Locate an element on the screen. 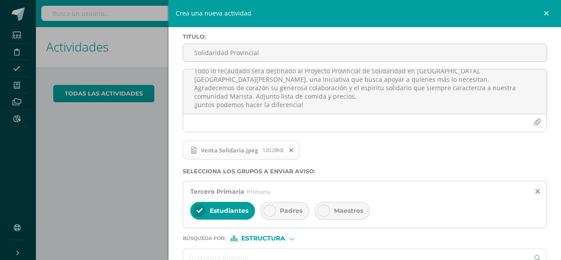 The height and width of the screenshot is (260, 561). span: Estudiantes is located at coordinates (229, 210).